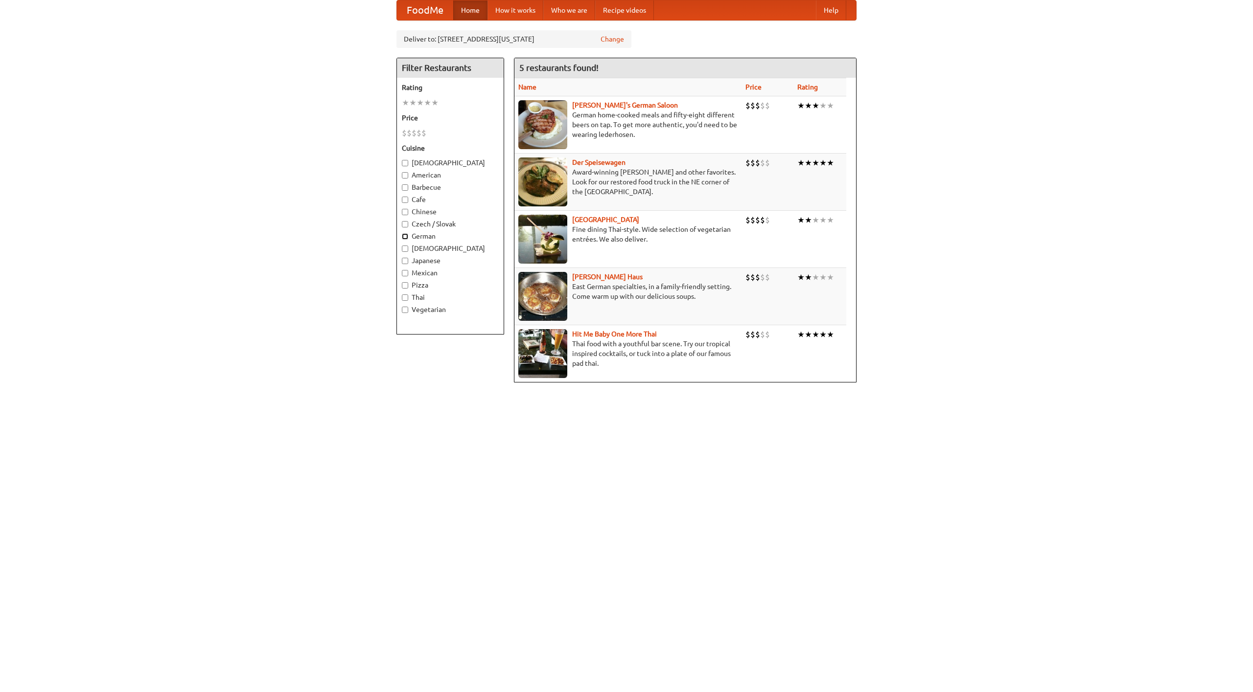 This screenshot has width=1253, height=692. I want to click on img: kohlhaus.jpg, so click(543, 297).